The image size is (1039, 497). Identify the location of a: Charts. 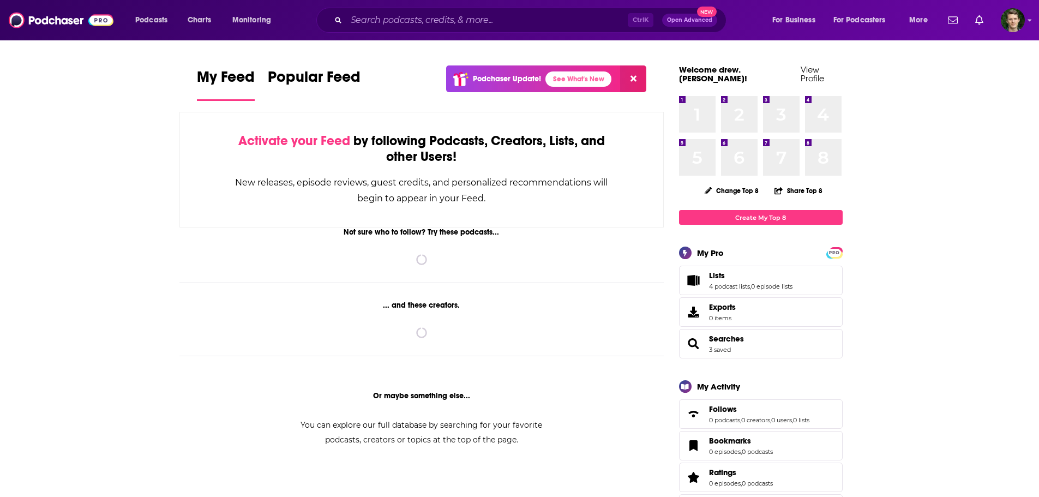
(199, 20).